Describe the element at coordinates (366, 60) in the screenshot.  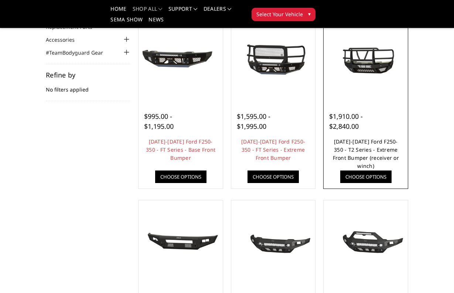
I see `a: 2023-2025 Ford F250-350 - T2 Series - Extreme Front Bumper (receiver or winch) 2023-2025 Ford F25...` at that location.